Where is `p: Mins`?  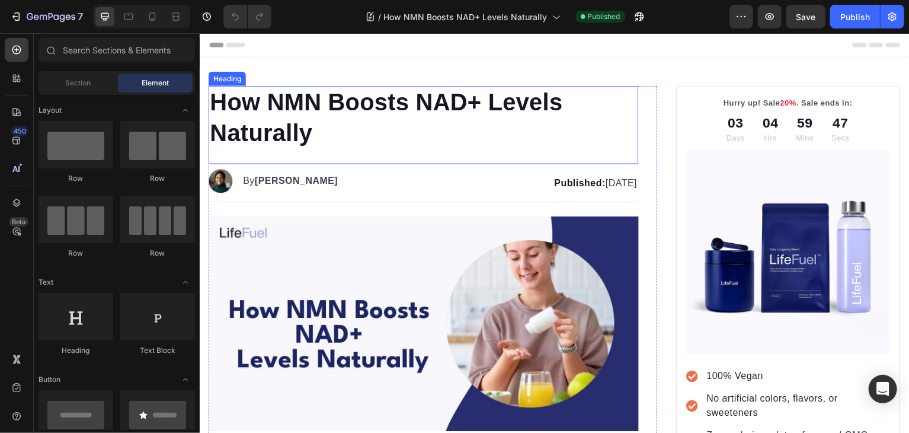 p: Mins is located at coordinates (606, 106).